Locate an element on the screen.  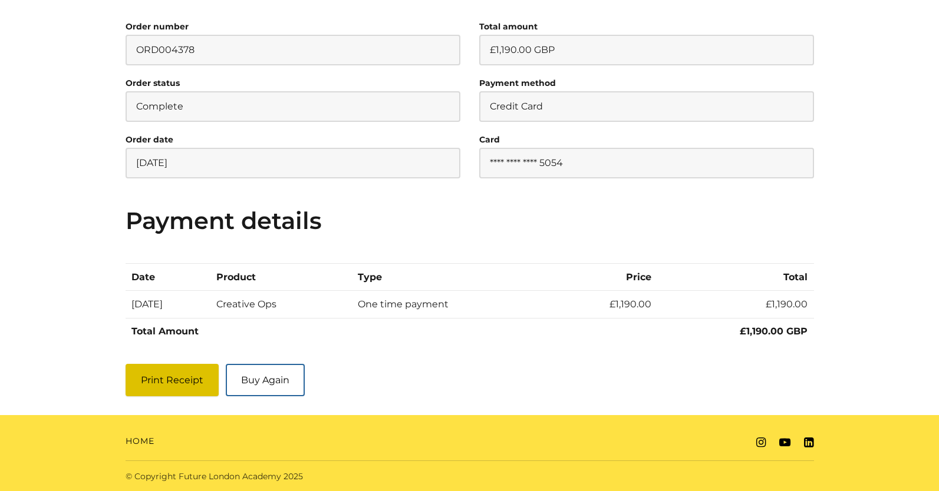
div: © Copyright Future London Academy 2025 is located at coordinates (293, 477).